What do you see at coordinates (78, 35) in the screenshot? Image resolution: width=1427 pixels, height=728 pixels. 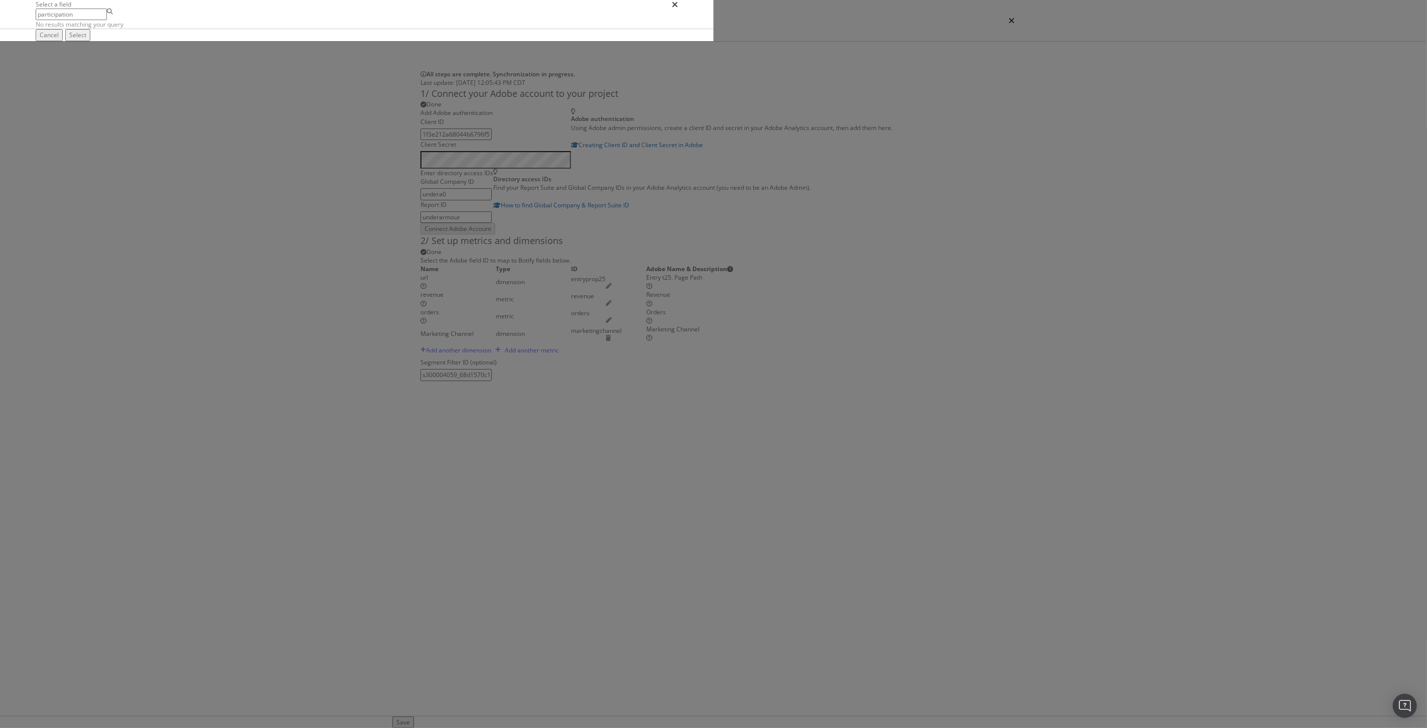 I see `button: Select` at bounding box center [78, 35].